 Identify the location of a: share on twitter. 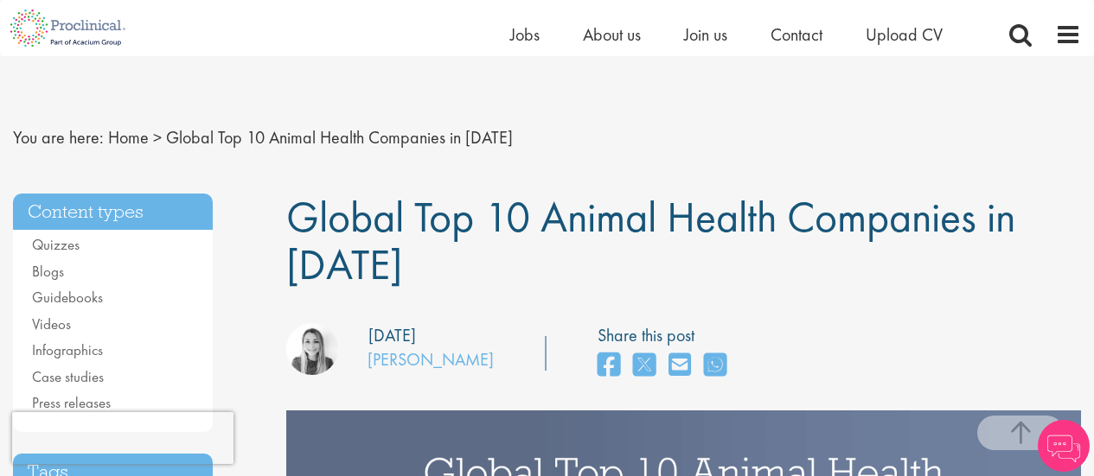
(644, 366).